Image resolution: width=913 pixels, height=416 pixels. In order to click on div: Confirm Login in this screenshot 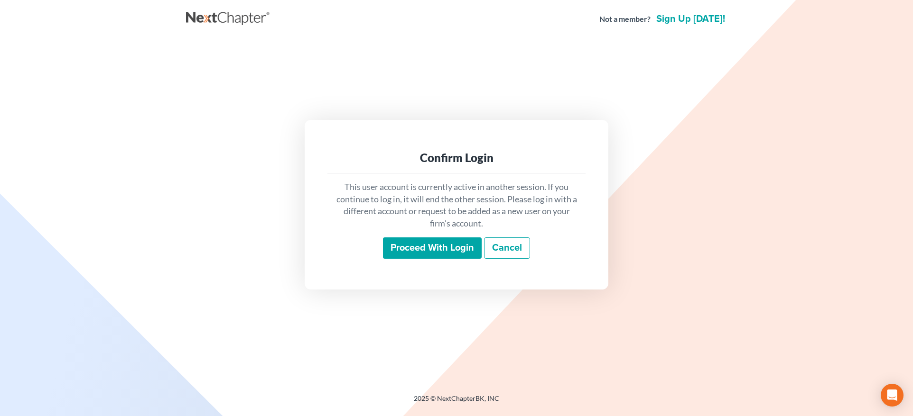, I will do `click(456, 158)`.